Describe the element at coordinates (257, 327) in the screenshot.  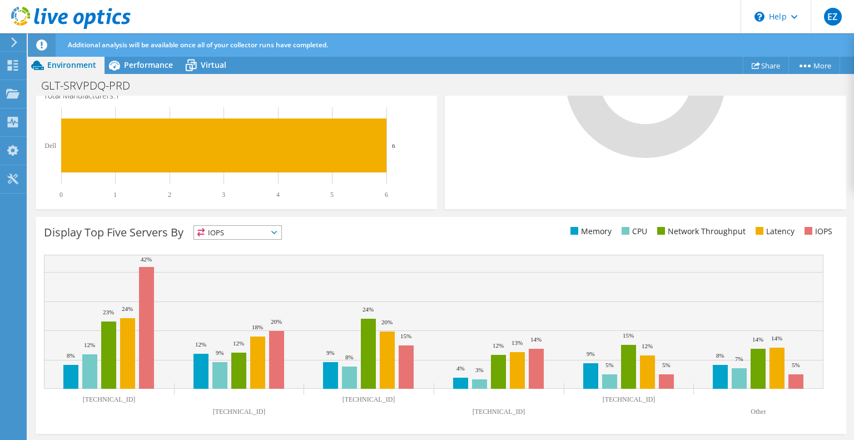
I see `text: 18%` at that location.